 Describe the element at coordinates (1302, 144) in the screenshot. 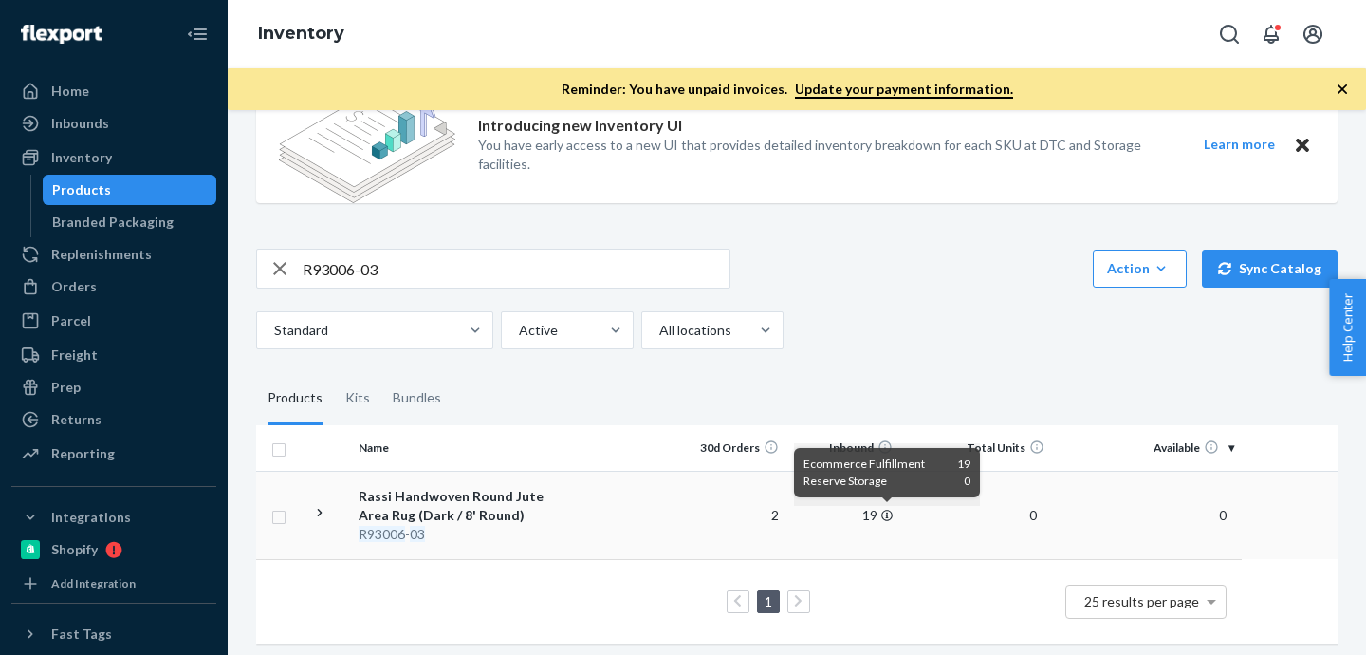

I see `button: Close` at that location.